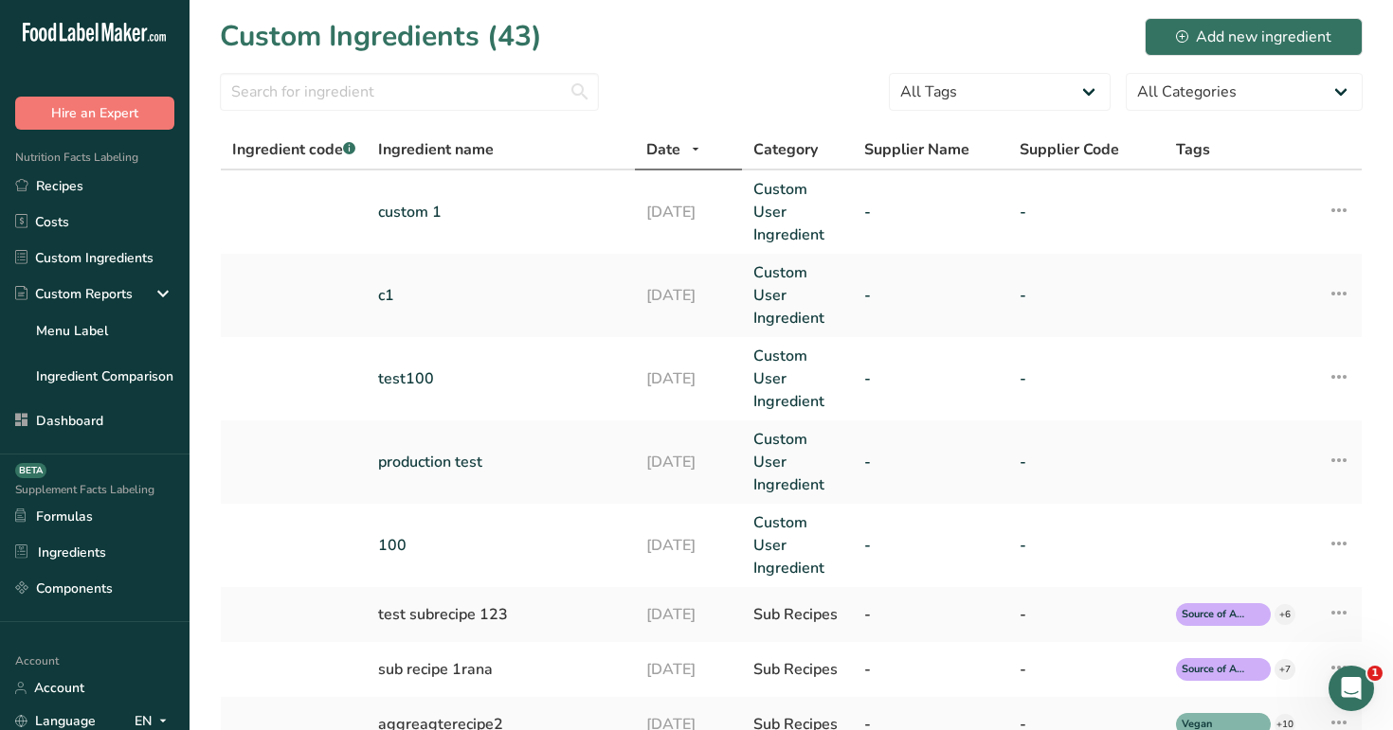  I want to click on a: test100, so click(500, 379).